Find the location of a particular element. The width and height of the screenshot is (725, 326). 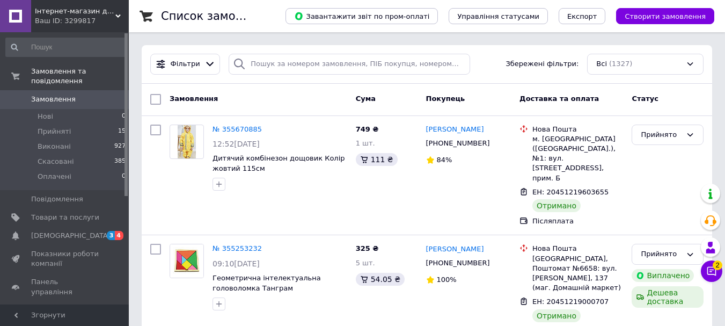

span: Товари та послуги is located at coordinates (65, 217).